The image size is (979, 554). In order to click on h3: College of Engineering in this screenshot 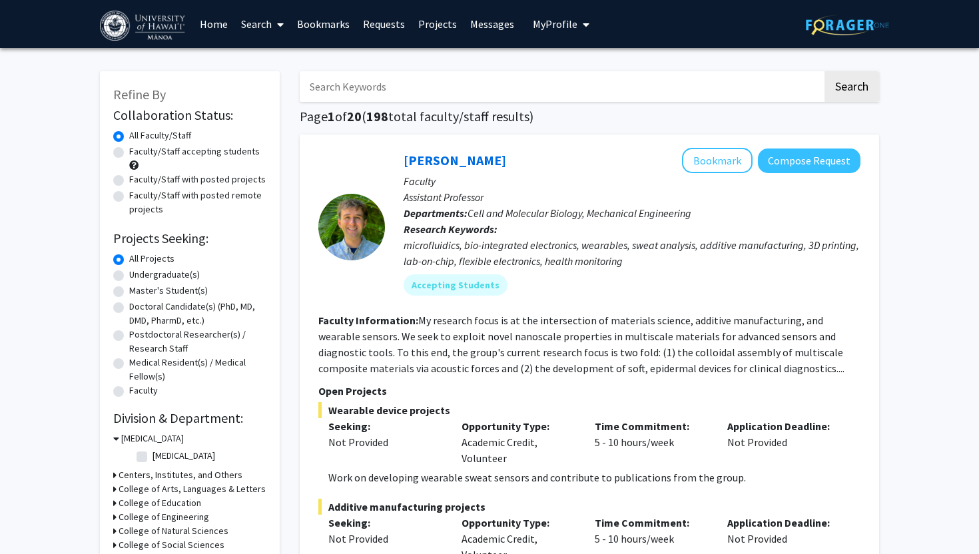, I will do `click(164, 517)`.